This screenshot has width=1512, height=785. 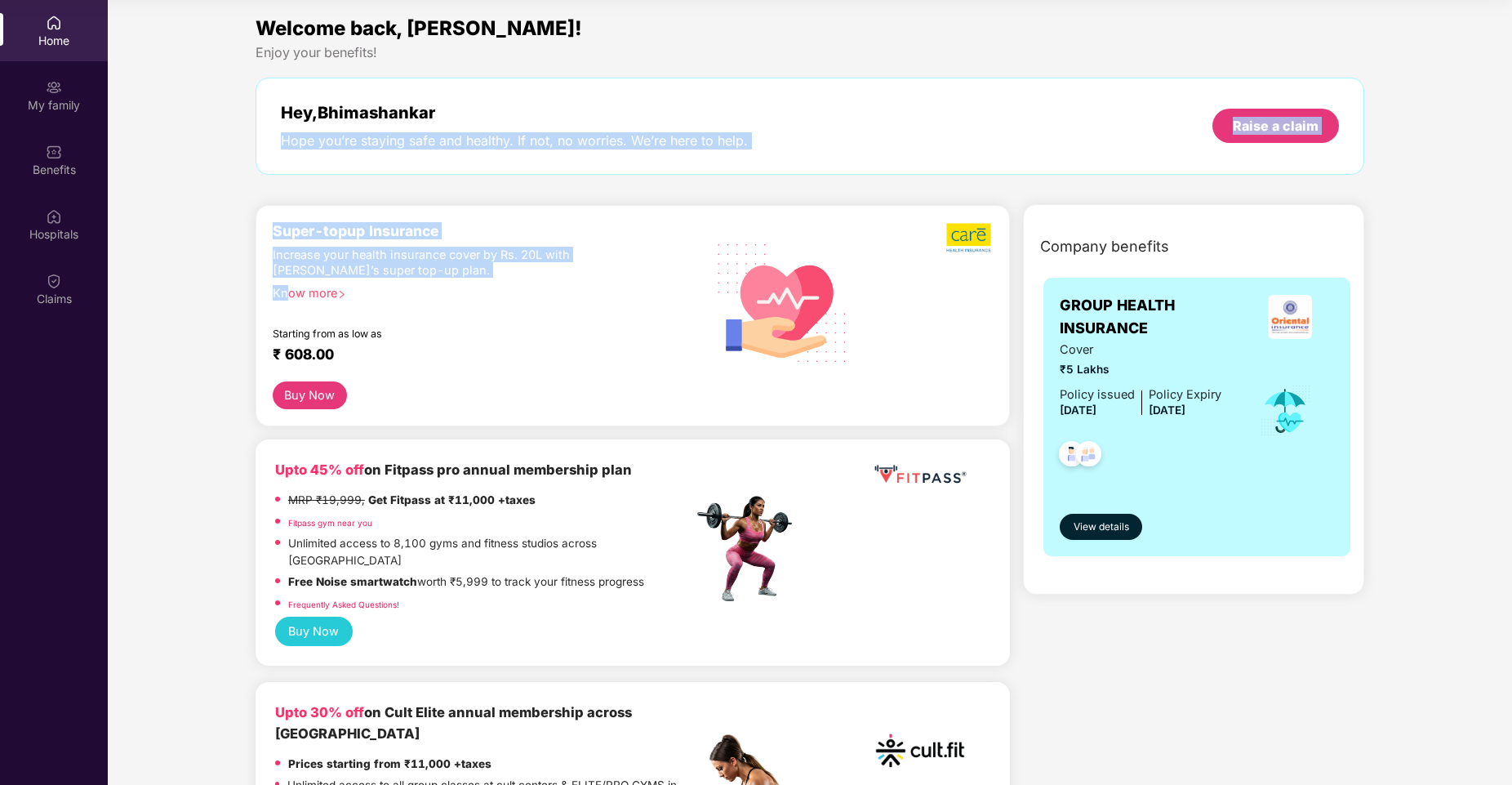 What do you see at coordinates (54, 152) in the screenshot?
I see `img: svg+xml;base64,PHN2ZyBpZD0iQmVuZWZpdHMiIHhtbG5zPSJodHRwOi8vd3d3LnczLm9yZy8yMDAwL3N2ZyIgd2lkdGg9Ij...` at bounding box center [54, 152].